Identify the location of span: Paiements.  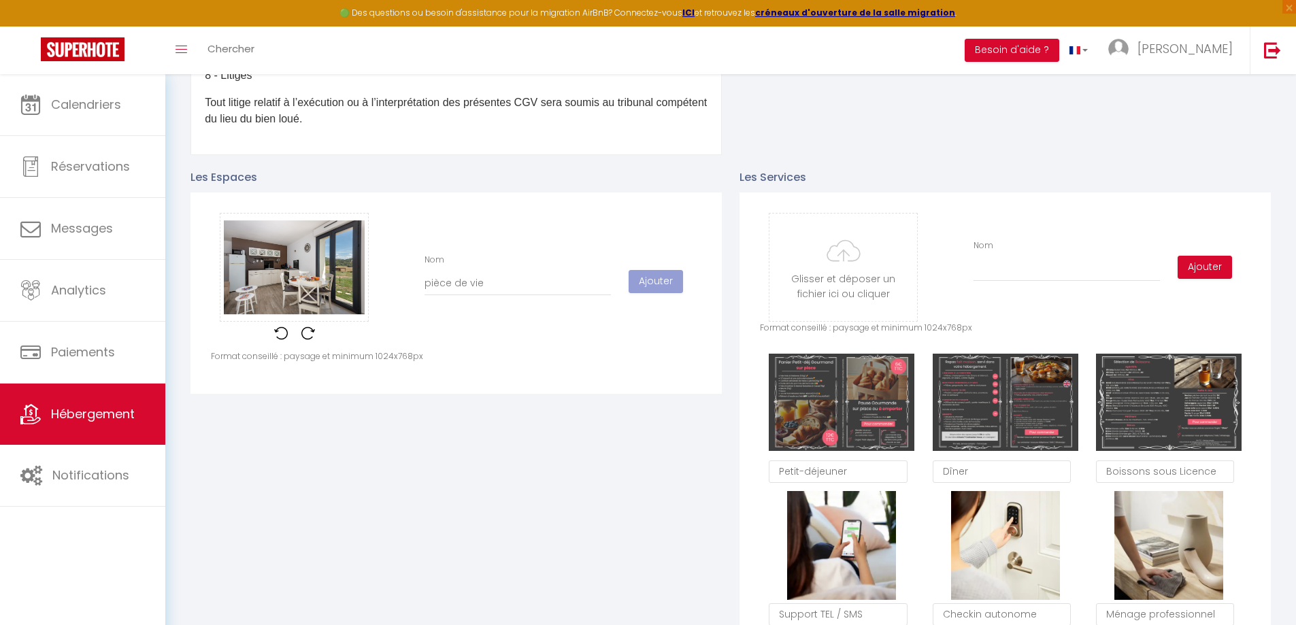
(83, 352).